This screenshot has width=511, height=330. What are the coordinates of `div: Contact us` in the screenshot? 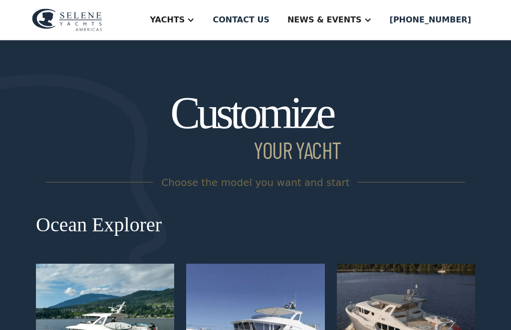 It's located at (241, 20).